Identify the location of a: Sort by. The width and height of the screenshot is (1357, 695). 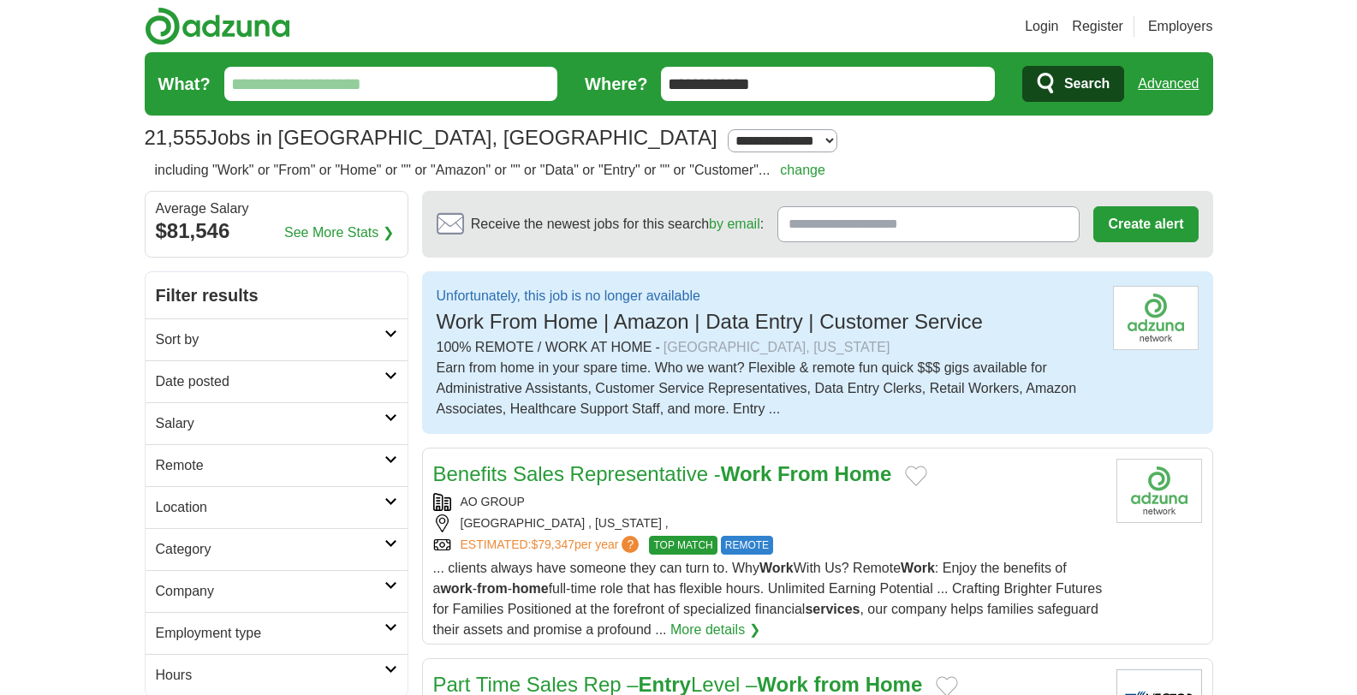
(277, 339).